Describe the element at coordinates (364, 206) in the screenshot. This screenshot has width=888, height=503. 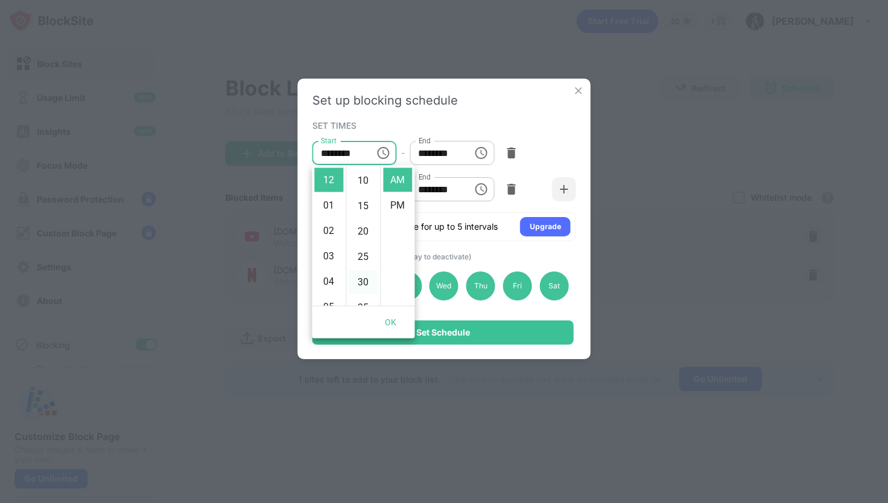
I see `li: 15 minutes` at that location.